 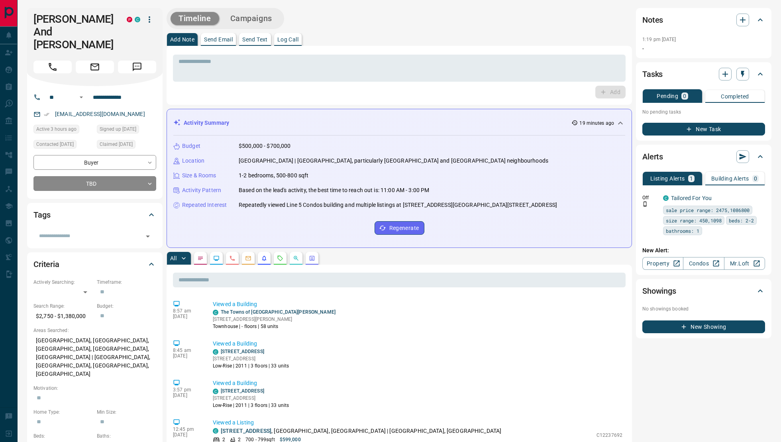 What do you see at coordinates (193, 161) in the screenshot?
I see `p: Location` at bounding box center [193, 161].